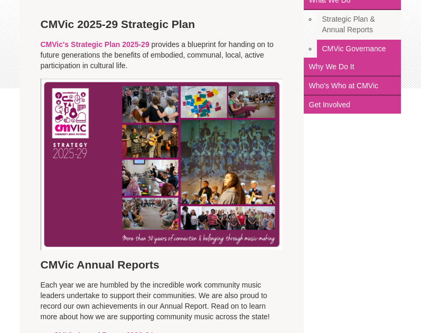 This screenshot has width=421, height=333. Describe the element at coordinates (359, 25) in the screenshot. I see `a: Strategic Plan & Annual Reports` at that location.